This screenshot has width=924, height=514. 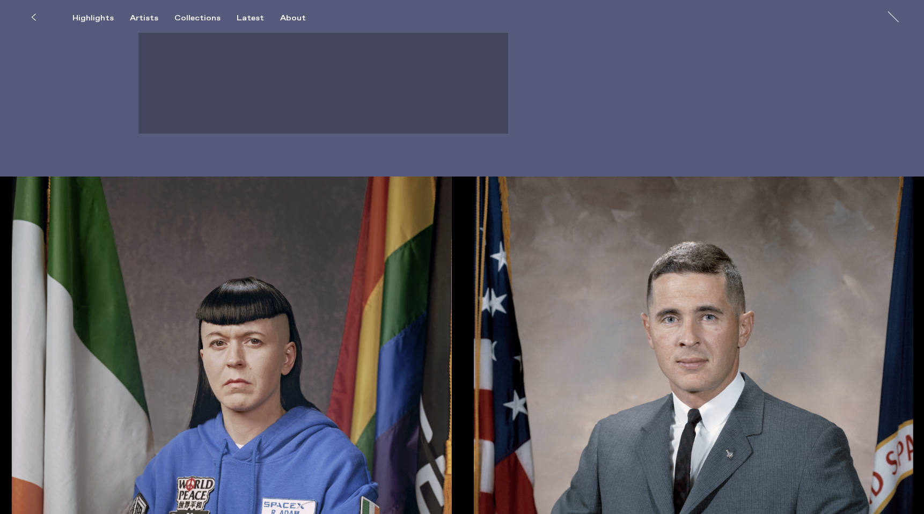 What do you see at coordinates (293, 18) in the screenshot?
I see `div: About` at bounding box center [293, 18].